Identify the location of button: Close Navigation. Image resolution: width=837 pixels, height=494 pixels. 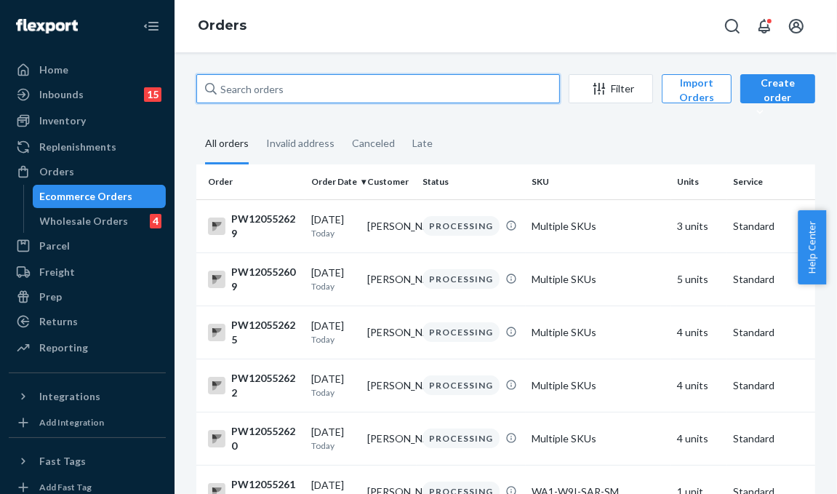
(151, 26).